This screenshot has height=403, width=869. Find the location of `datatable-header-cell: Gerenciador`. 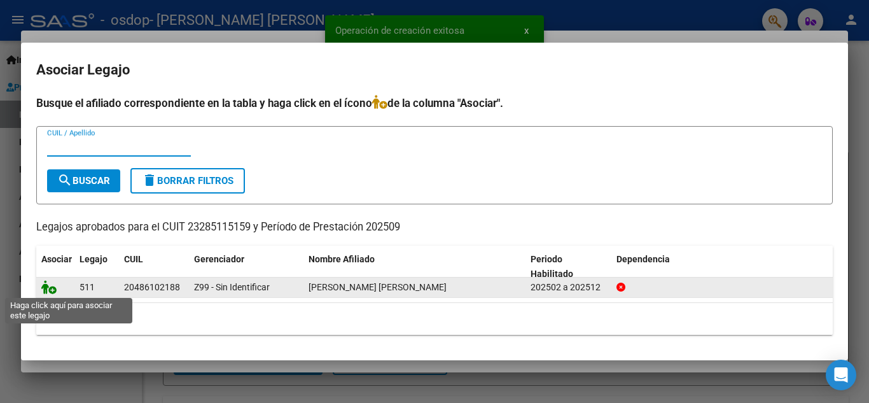

datatable-header-cell: Gerenciador is located at coordinates (246, 266).